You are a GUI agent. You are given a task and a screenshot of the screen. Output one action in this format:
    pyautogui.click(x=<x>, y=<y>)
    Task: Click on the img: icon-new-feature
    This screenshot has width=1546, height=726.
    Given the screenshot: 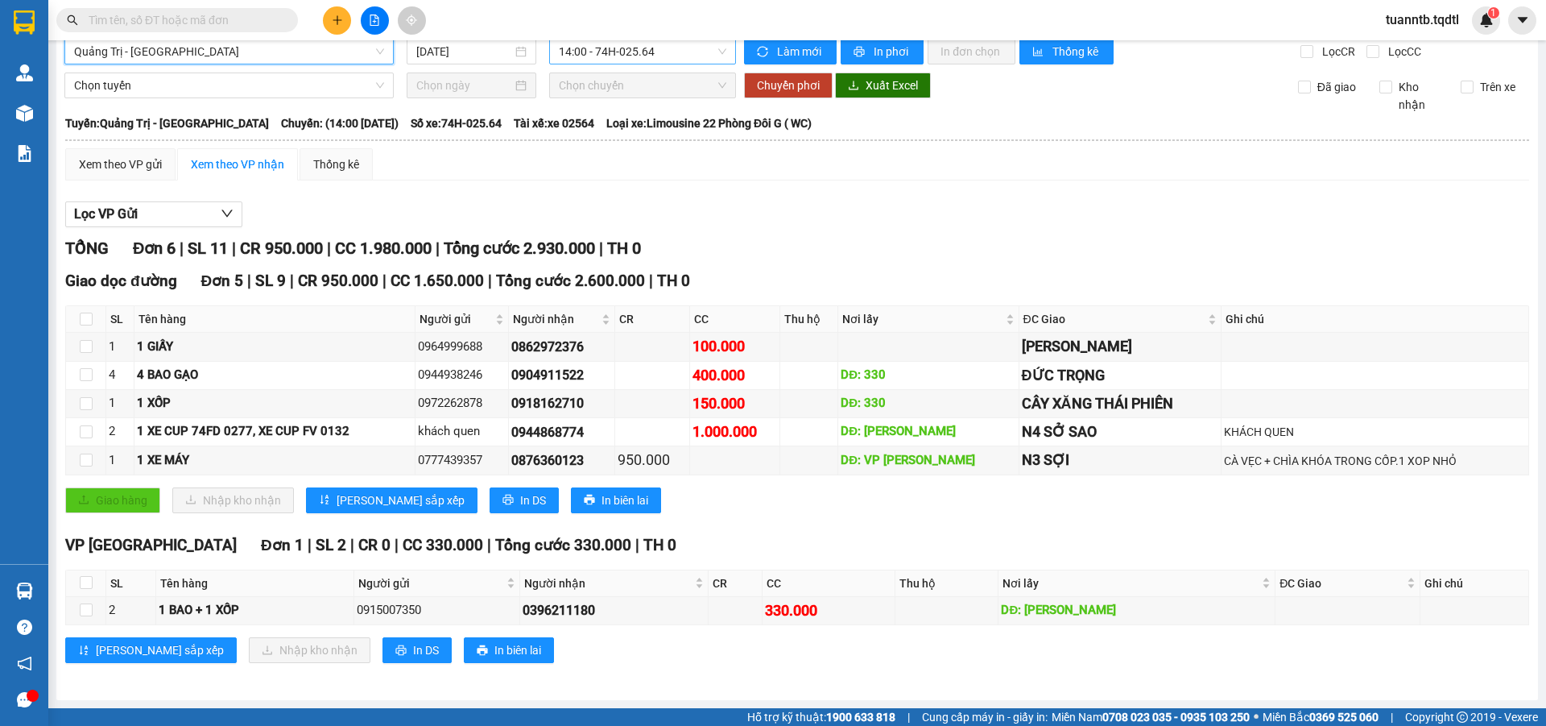 What is the action you would take?
    pyautogui.click(x=1487, y=20)
    